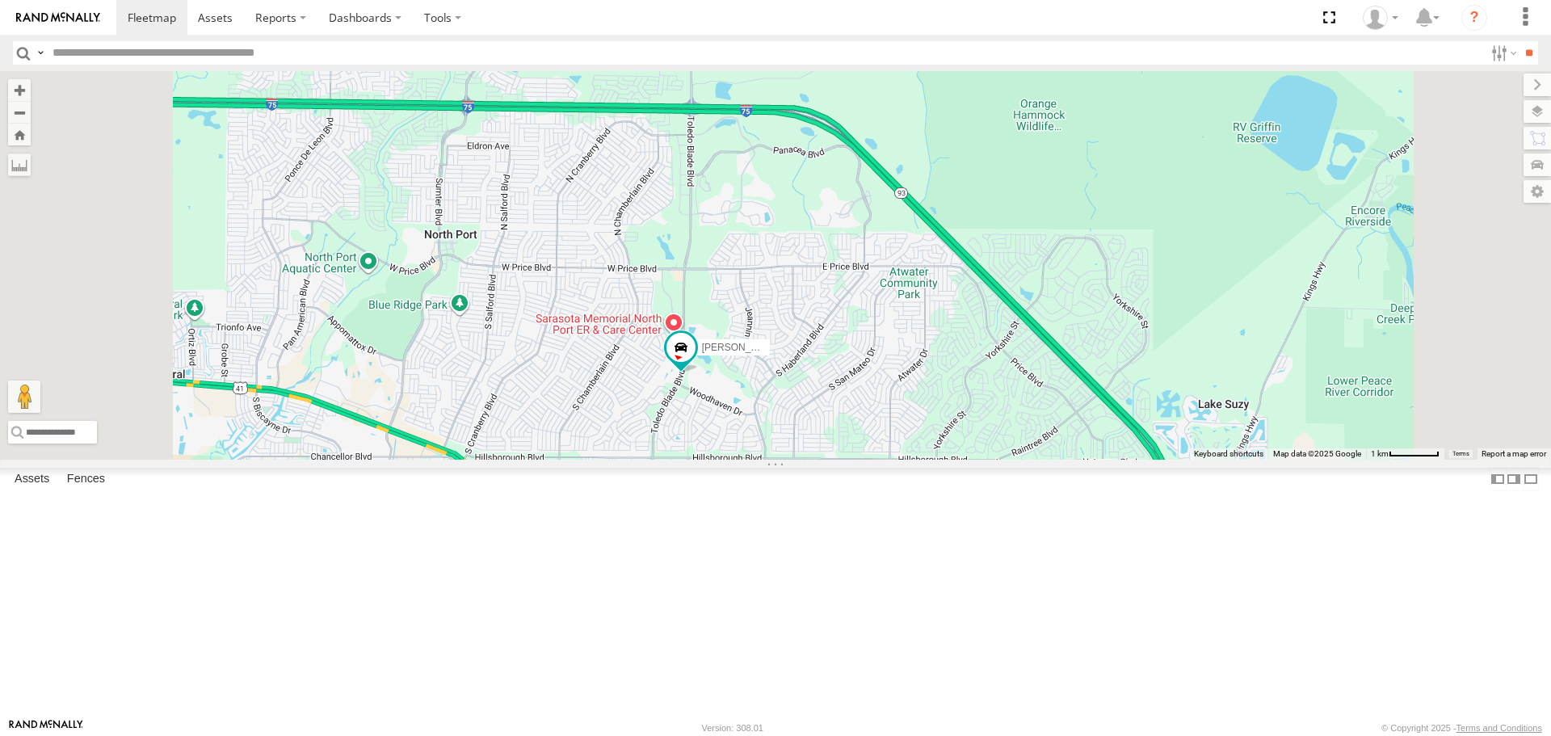 The image size is (1551, 736). I want to click on div: Version: 308.01, so click(733, 728).